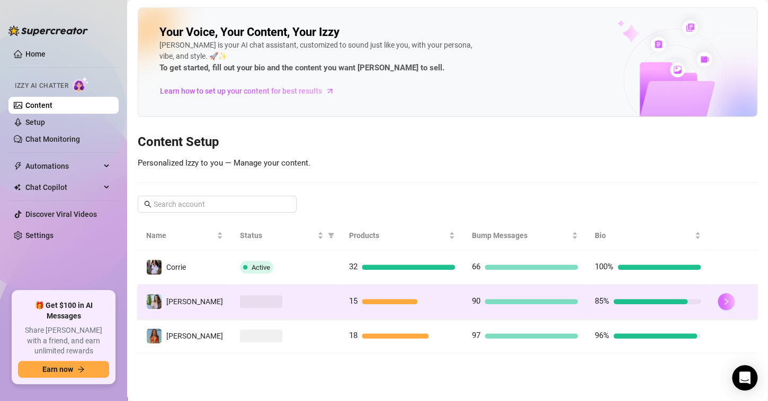 Image resolution: width=768 pixels, height=401 pixels. What do you see at coordinates (353, 301) in the screenshot?
I see `span: 15` at bounding box center [353, 301].